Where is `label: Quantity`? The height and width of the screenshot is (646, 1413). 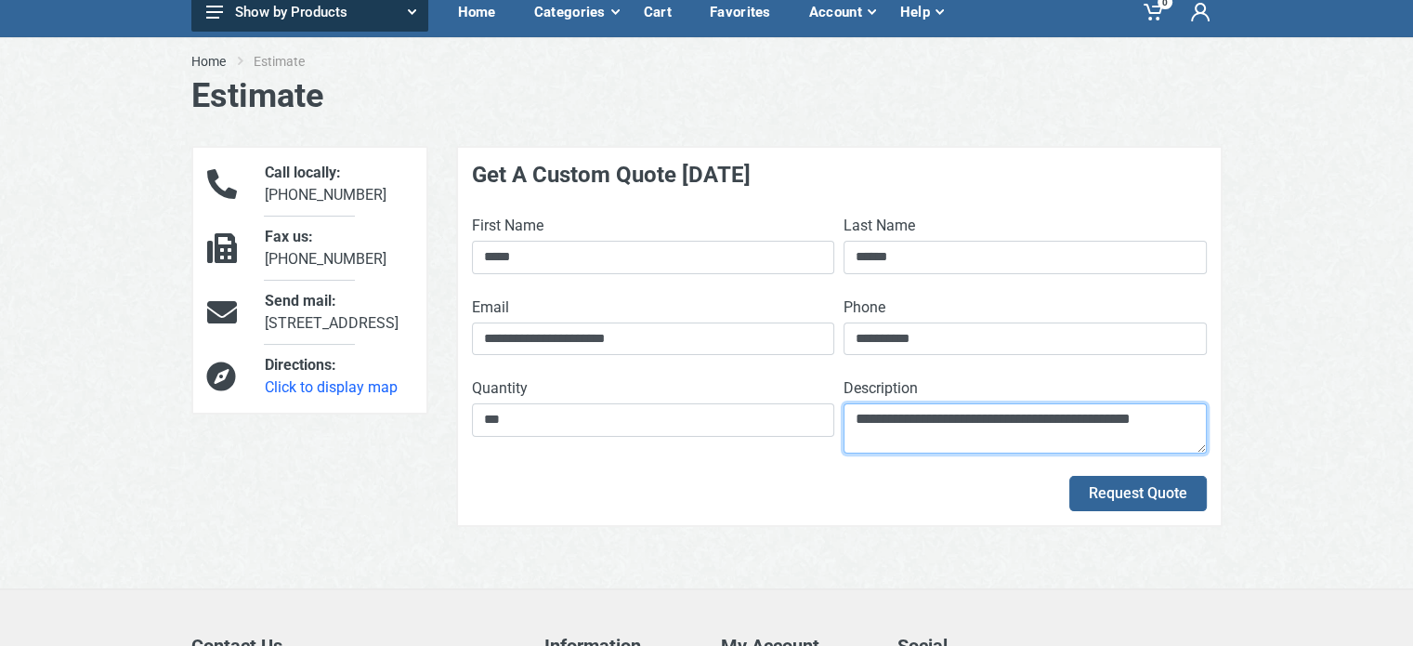
label: Quantity is located at coordinates (500, 388).